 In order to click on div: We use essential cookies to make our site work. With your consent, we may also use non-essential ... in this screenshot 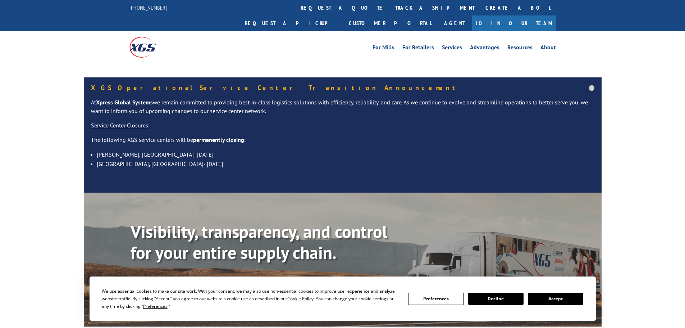, I will do `click(251, 298)`.